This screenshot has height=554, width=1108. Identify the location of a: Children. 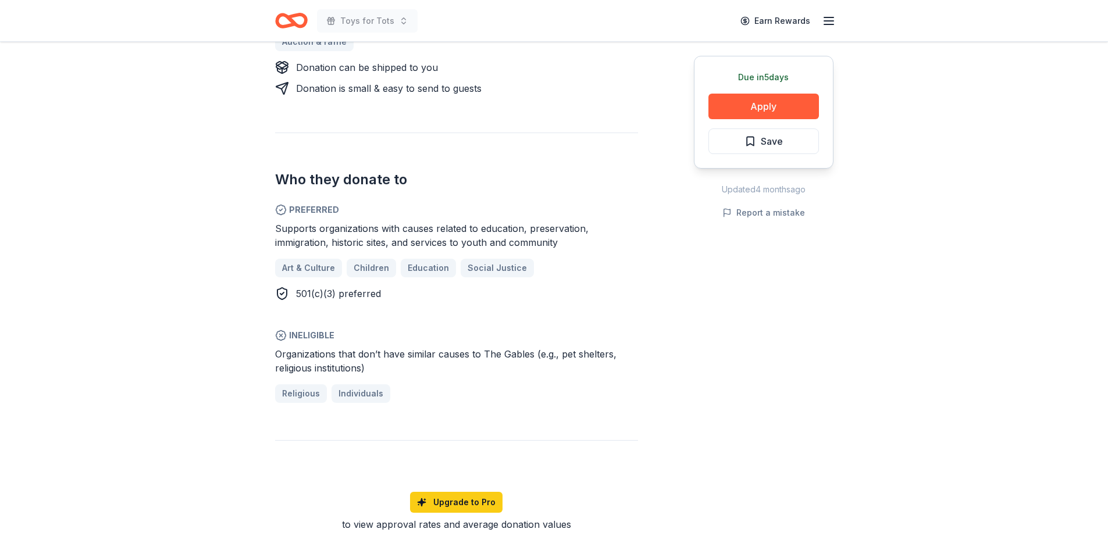
(371, 268).